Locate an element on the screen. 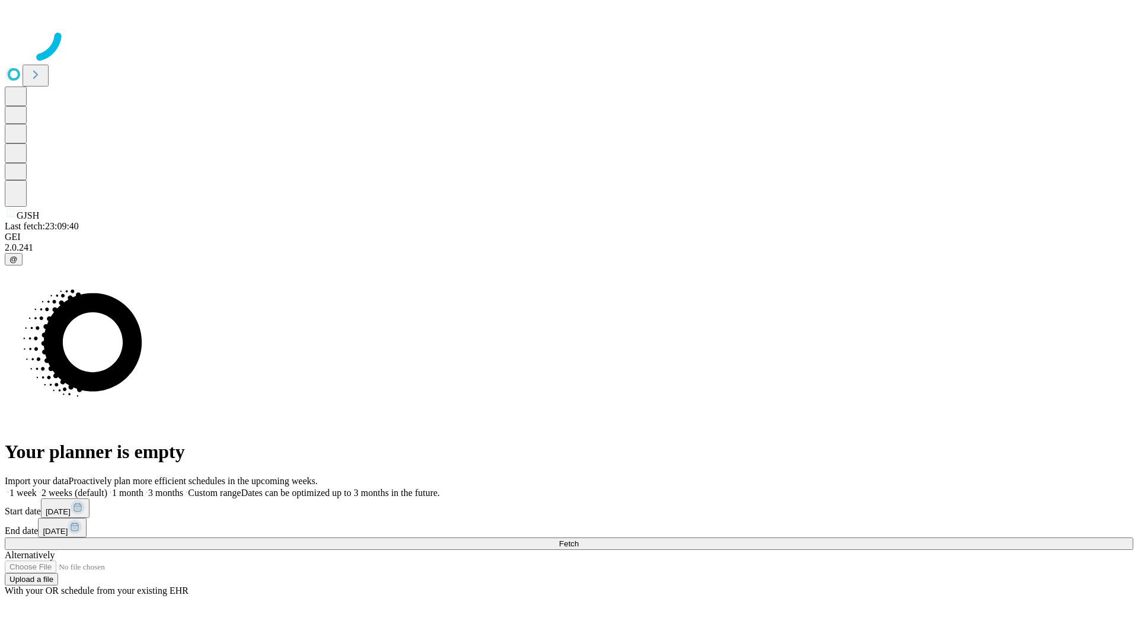 This screenshot has height=640, width=1138. div: Start date is located at coordinates (569, 508).